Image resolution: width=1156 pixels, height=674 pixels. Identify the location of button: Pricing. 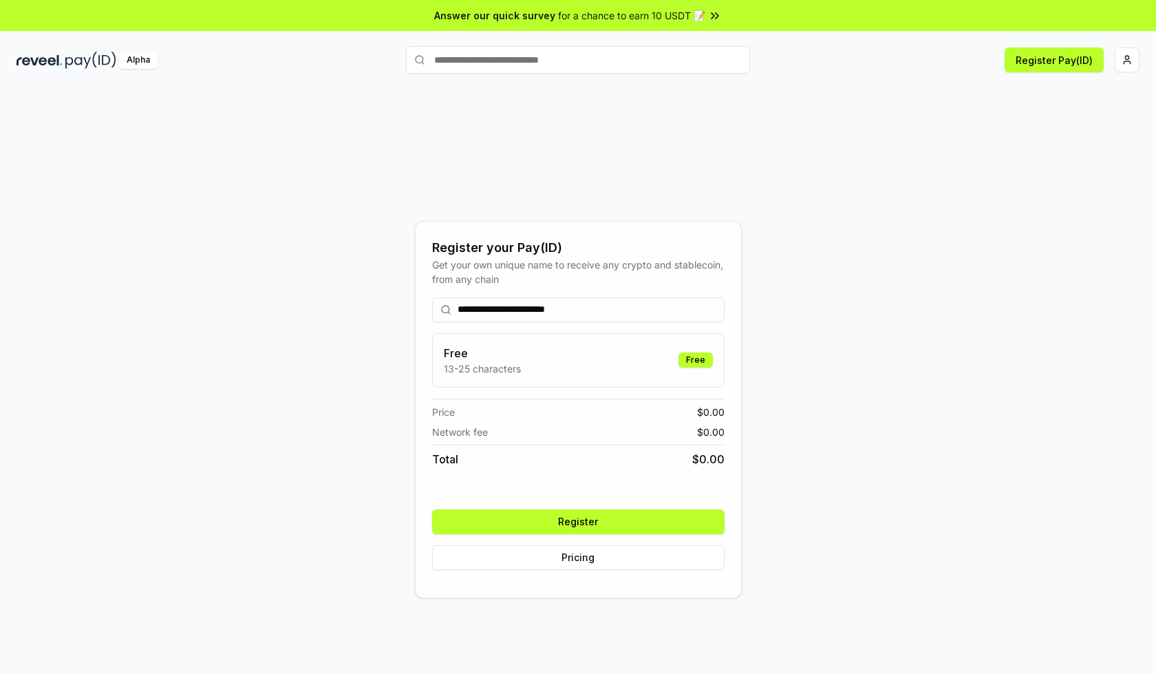
(578, 557).